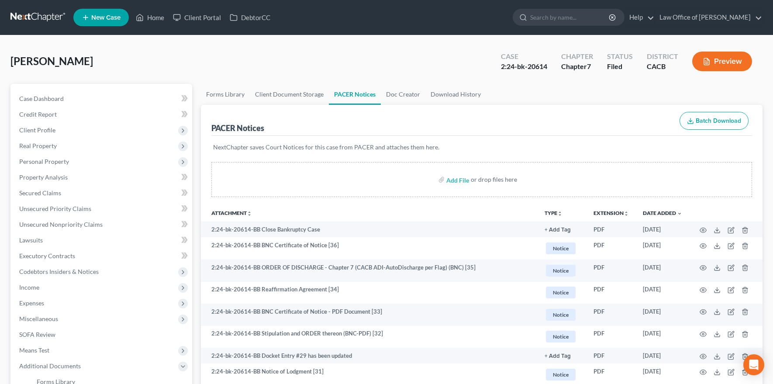 The image size is (773, 384). Describe the element at coordinates (589, 66) in the screenshot. I see `span: 7` at that location.